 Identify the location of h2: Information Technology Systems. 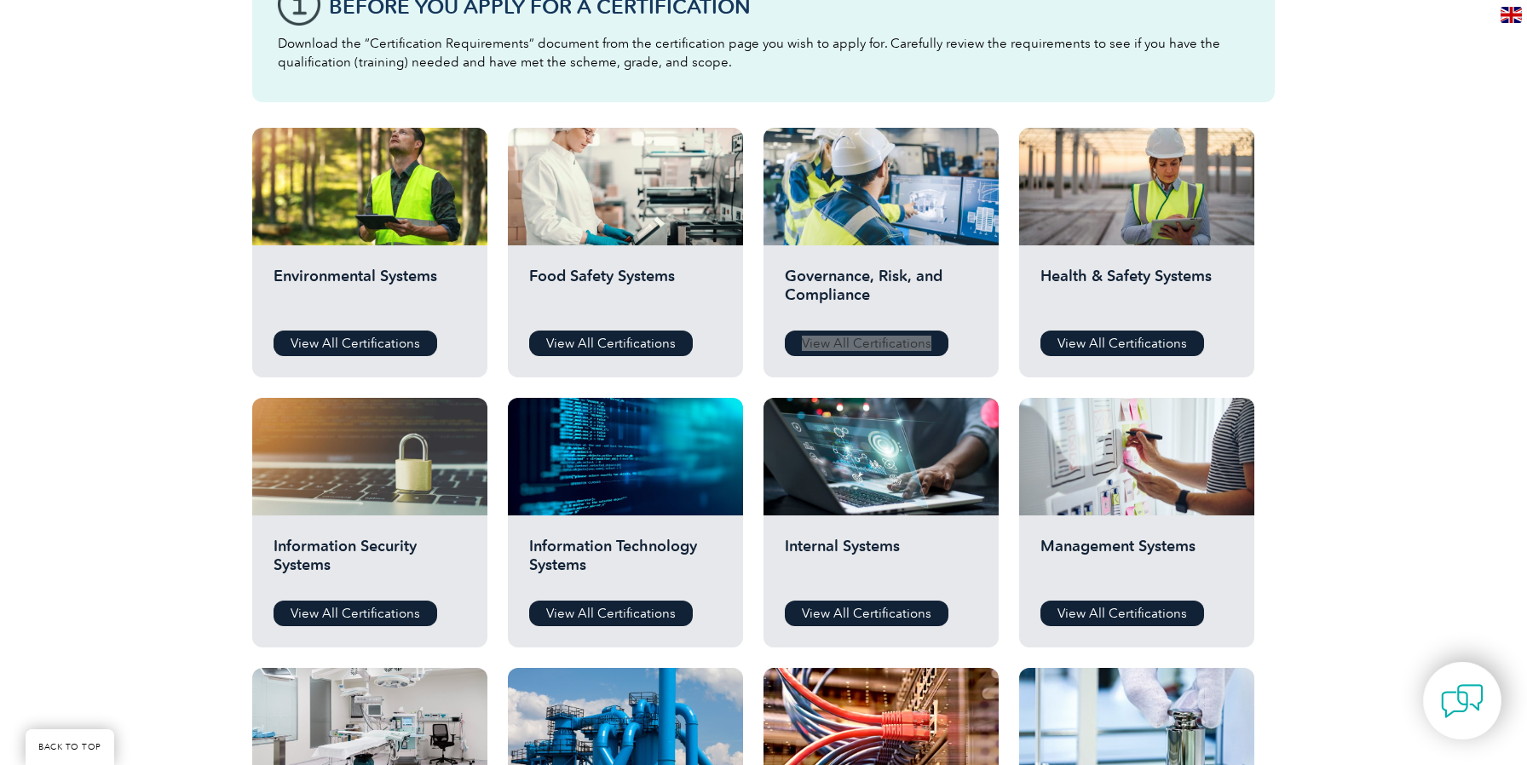
(626, 563).